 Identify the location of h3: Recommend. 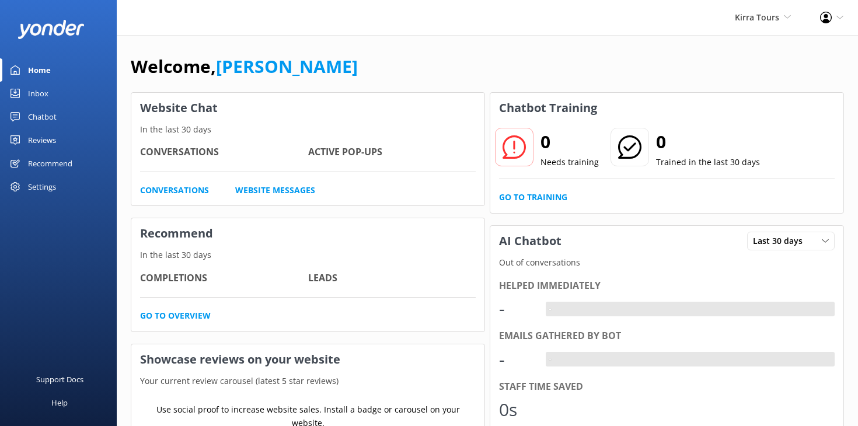
(308, 234).